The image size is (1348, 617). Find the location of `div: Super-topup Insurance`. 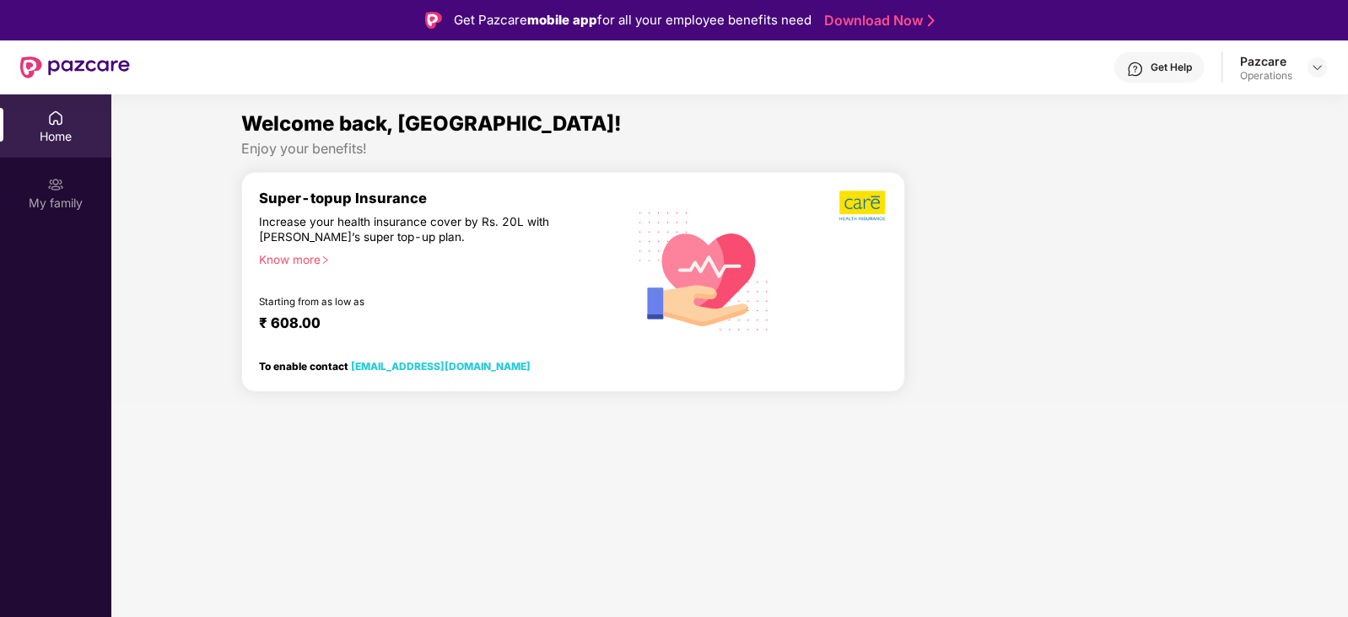

div: Super-topup Insurance is located at coordinates (442, 198).